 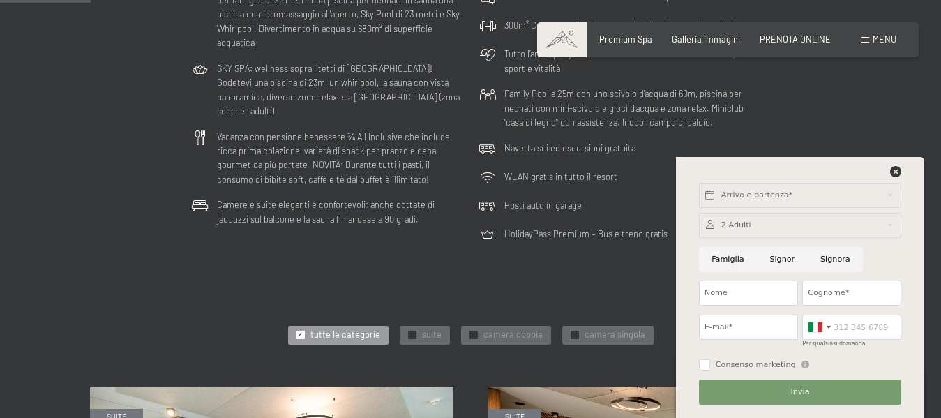 What do you see at coordinates (627, 61) in the screenshot?
I see `p: Tutto l’anno, programma settimanale assistito di escursioni, sport e vitalità` at bounding box center [627, 61].